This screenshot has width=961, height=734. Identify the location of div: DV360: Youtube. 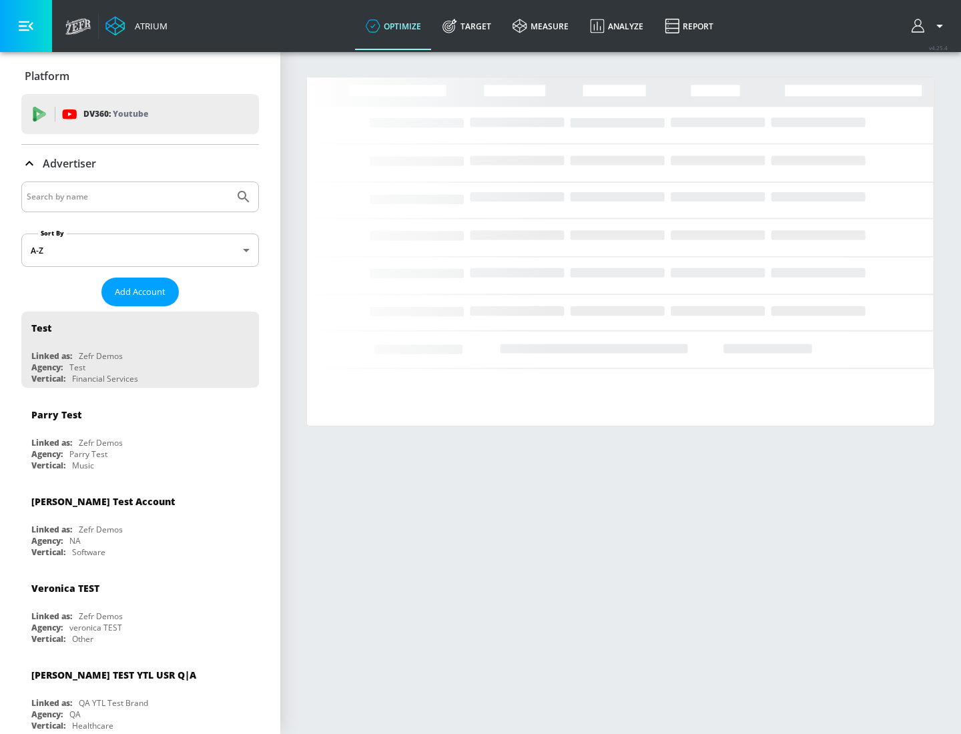
(140, 114).